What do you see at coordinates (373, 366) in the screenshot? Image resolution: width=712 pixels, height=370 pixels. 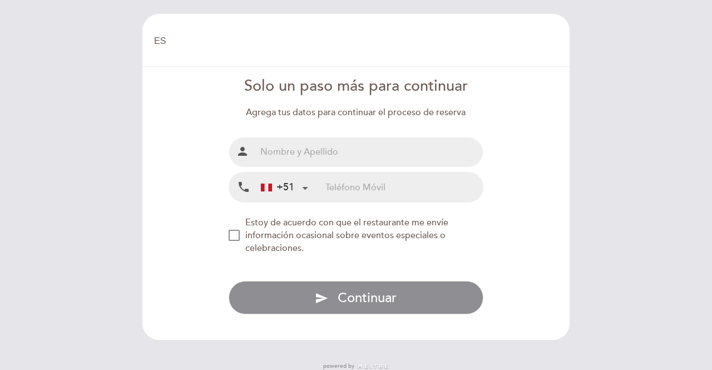 I see `img: MEITRE` at bounding box center [373, 366].